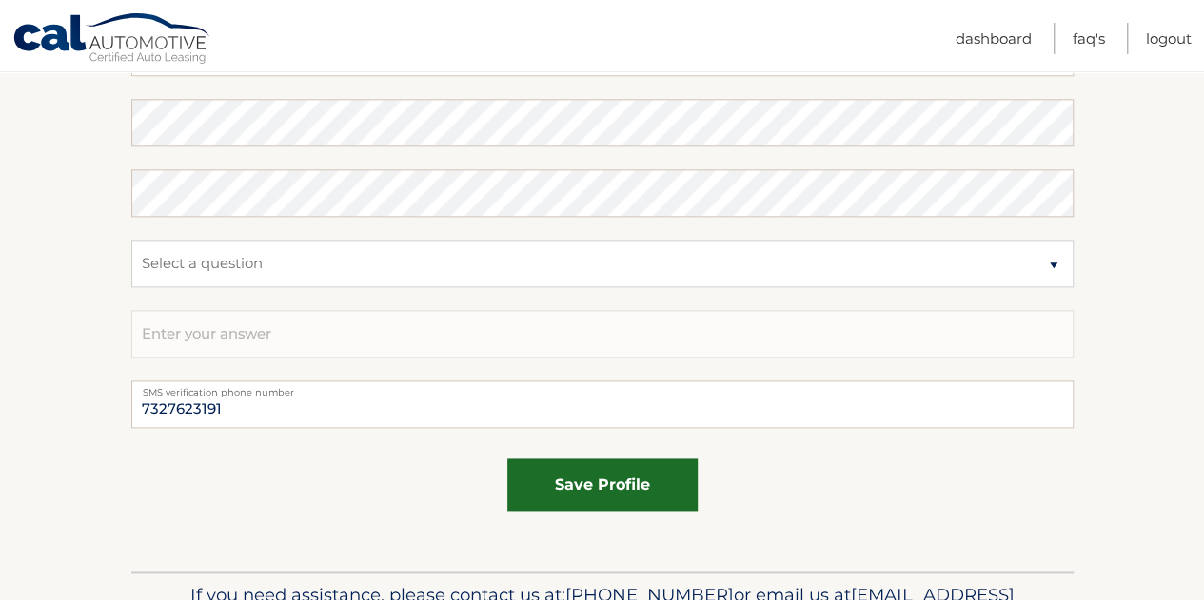  What do you see at coordinates (993, 38) in the screenshot?
I see `a: Dashboard` at bounding box center [993, 38].